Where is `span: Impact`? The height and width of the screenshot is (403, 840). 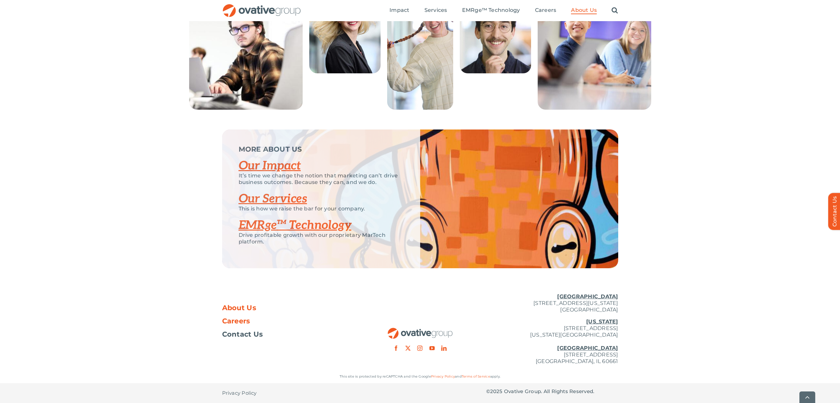 span: Impact is located at coordinates (399, 10).